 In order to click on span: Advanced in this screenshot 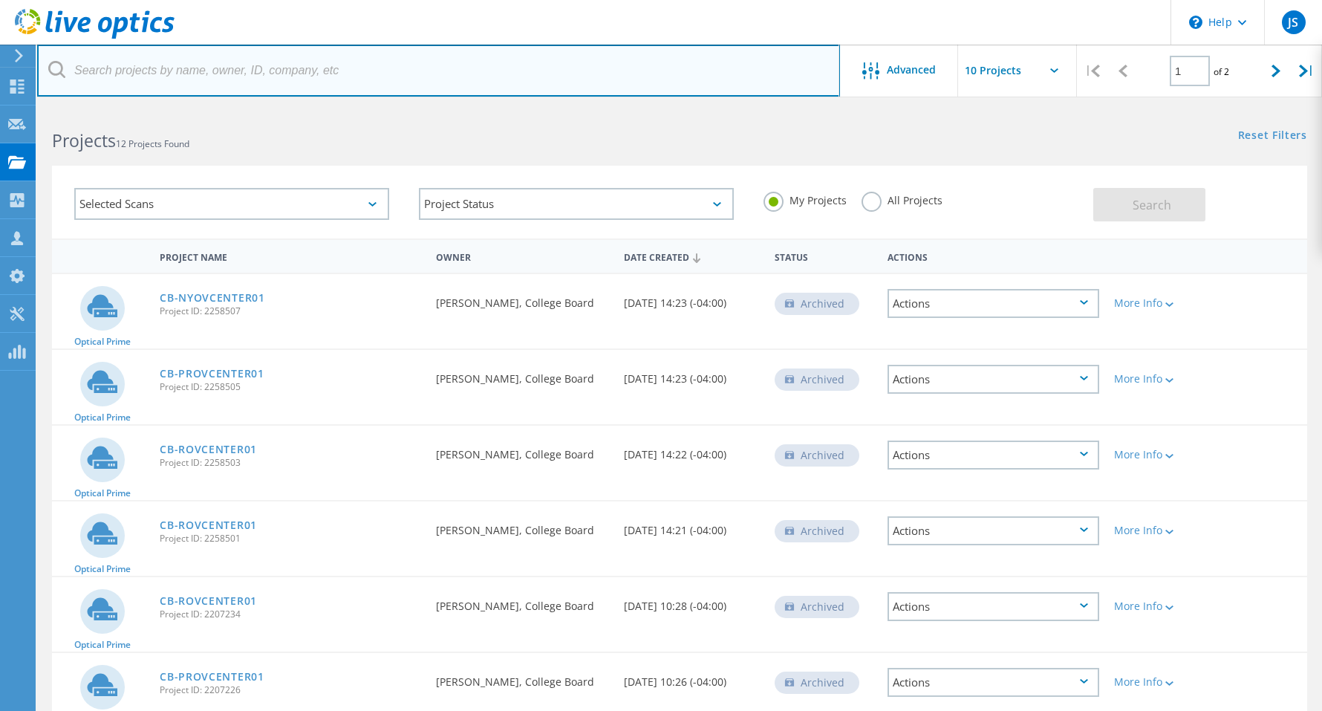, I will do `click(911, 70)`.